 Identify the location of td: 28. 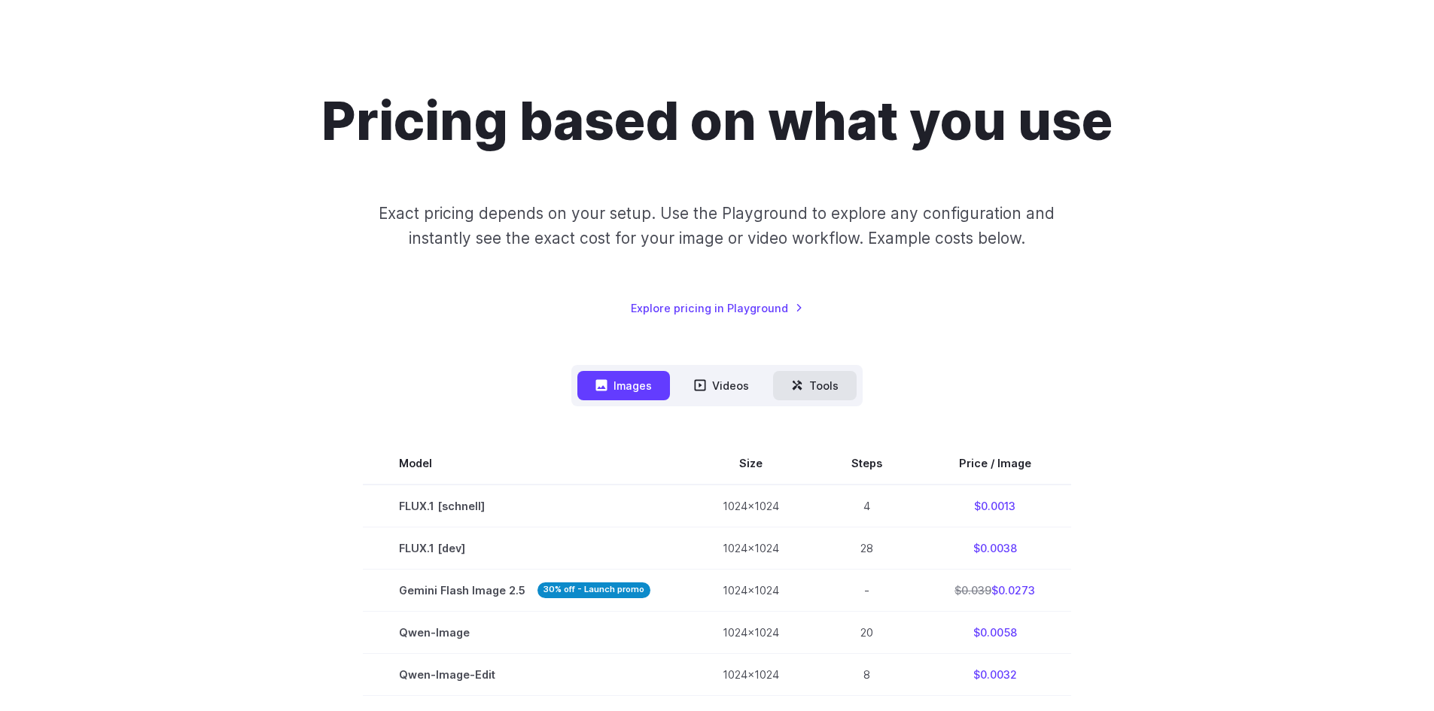
(866, 548).